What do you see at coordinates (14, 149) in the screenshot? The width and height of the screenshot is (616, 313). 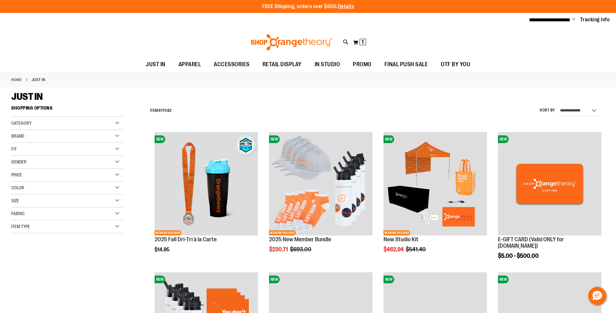 I see `span: Fit` at bounding box center [14, 149].